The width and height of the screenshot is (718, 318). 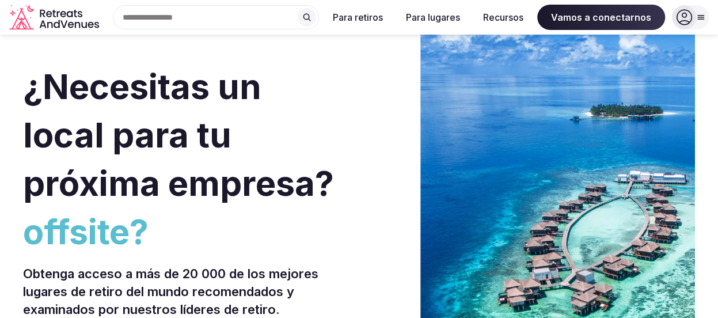 I want to click on font: Obtenga acceso a más de 20 000 de los mejores lugares de retiro del mundo recomendados y examinad..., so click(x=171, y=292).